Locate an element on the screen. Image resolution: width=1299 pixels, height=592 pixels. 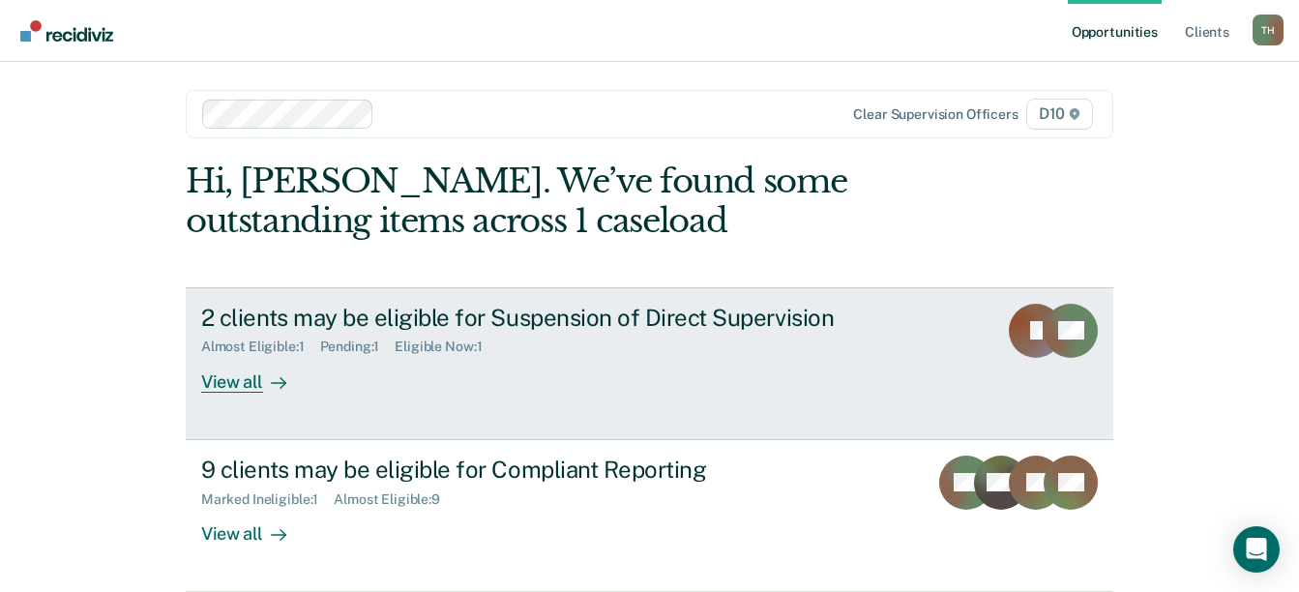
span: D10 is located at coordinates (1059, 114).